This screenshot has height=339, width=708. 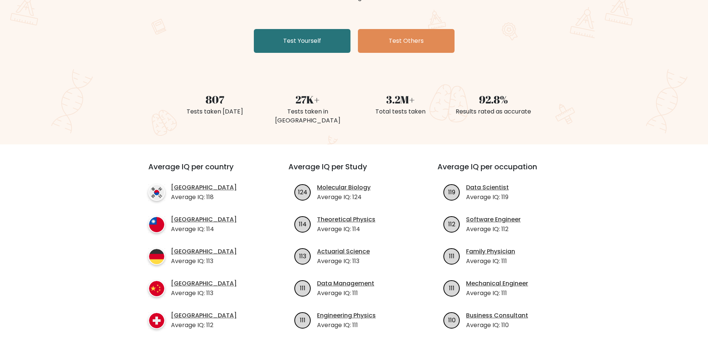 I want to click on text: 124, so click(x=303, y=191).